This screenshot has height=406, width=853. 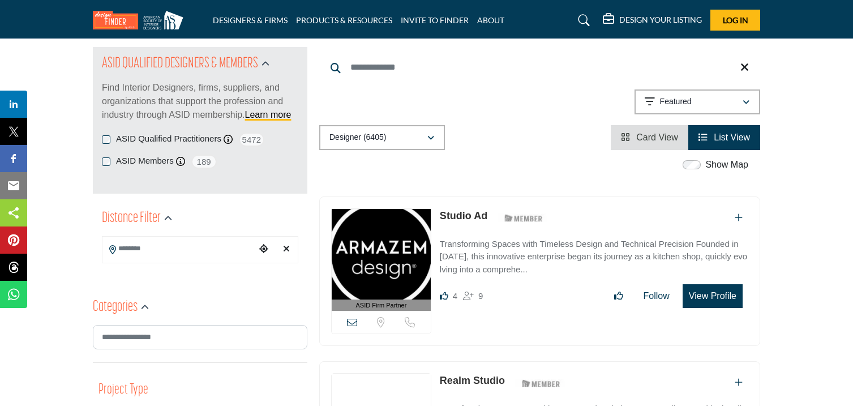 What do you see at coordinates (472, 380) in the screenshot?
I see `p: Realm Studio` at bounding box center [472, 380].